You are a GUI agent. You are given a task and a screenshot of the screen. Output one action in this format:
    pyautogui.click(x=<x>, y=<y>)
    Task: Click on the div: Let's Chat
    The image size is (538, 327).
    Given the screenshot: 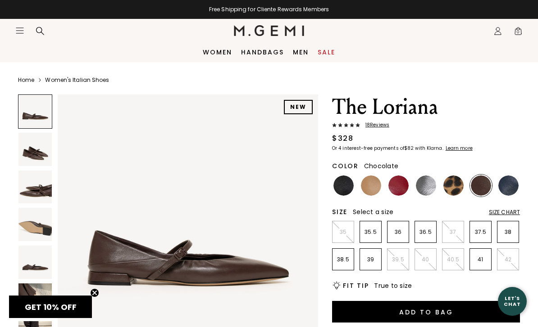 What is the action you would take?
    pyautogui.click(x=512, y=301)
    